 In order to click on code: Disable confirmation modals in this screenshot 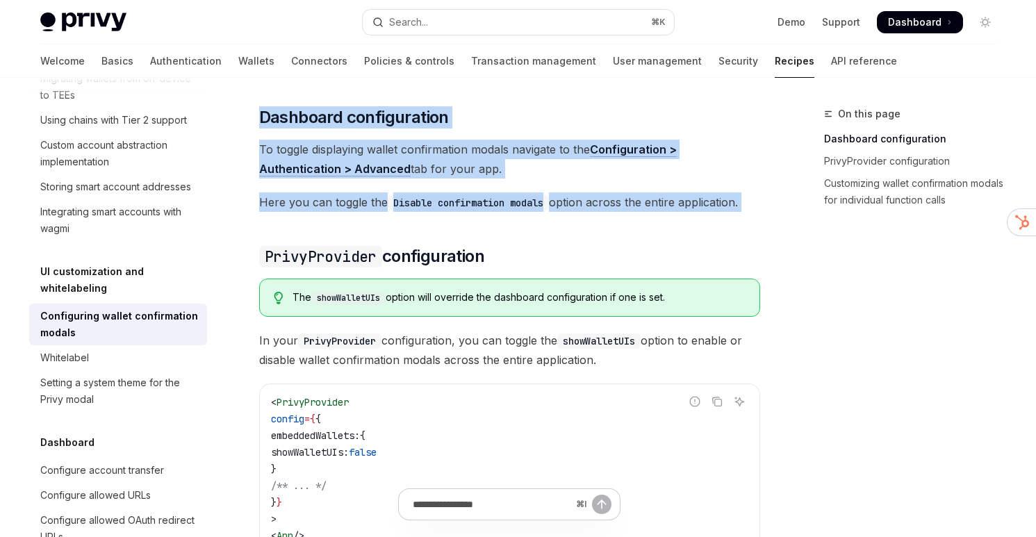, I will do `click(469, 203)`.